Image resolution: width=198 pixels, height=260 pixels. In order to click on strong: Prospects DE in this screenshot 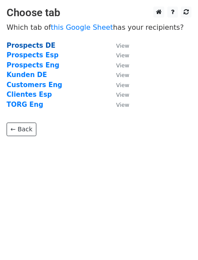, I will do `click(31, 46)`.